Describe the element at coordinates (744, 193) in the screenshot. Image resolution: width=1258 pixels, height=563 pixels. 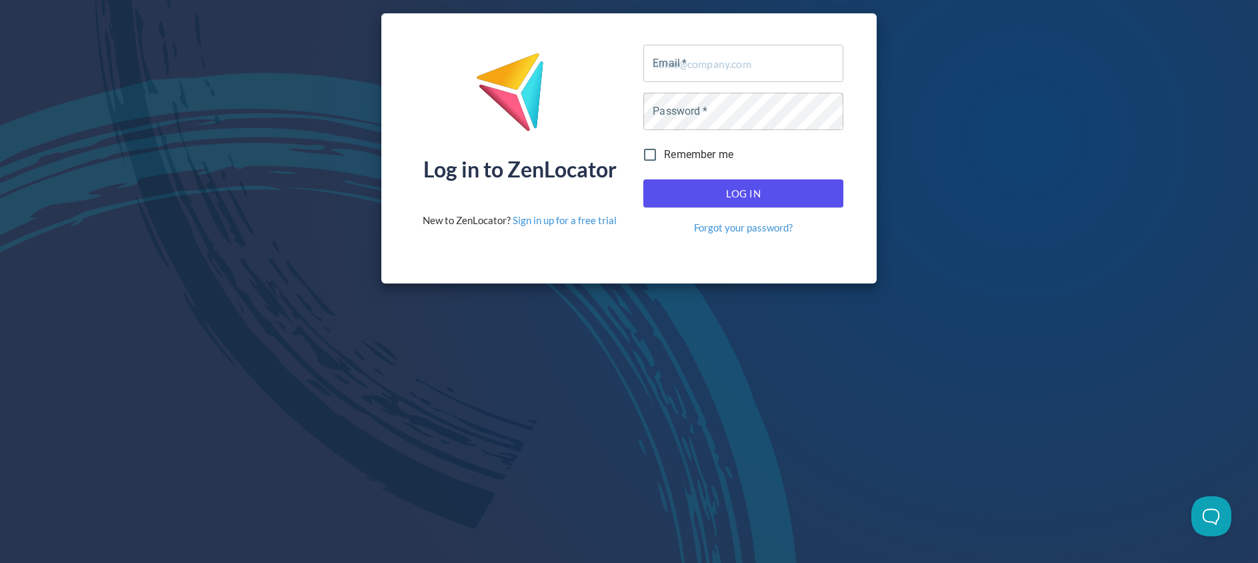
I see `span: Log In` at that location.